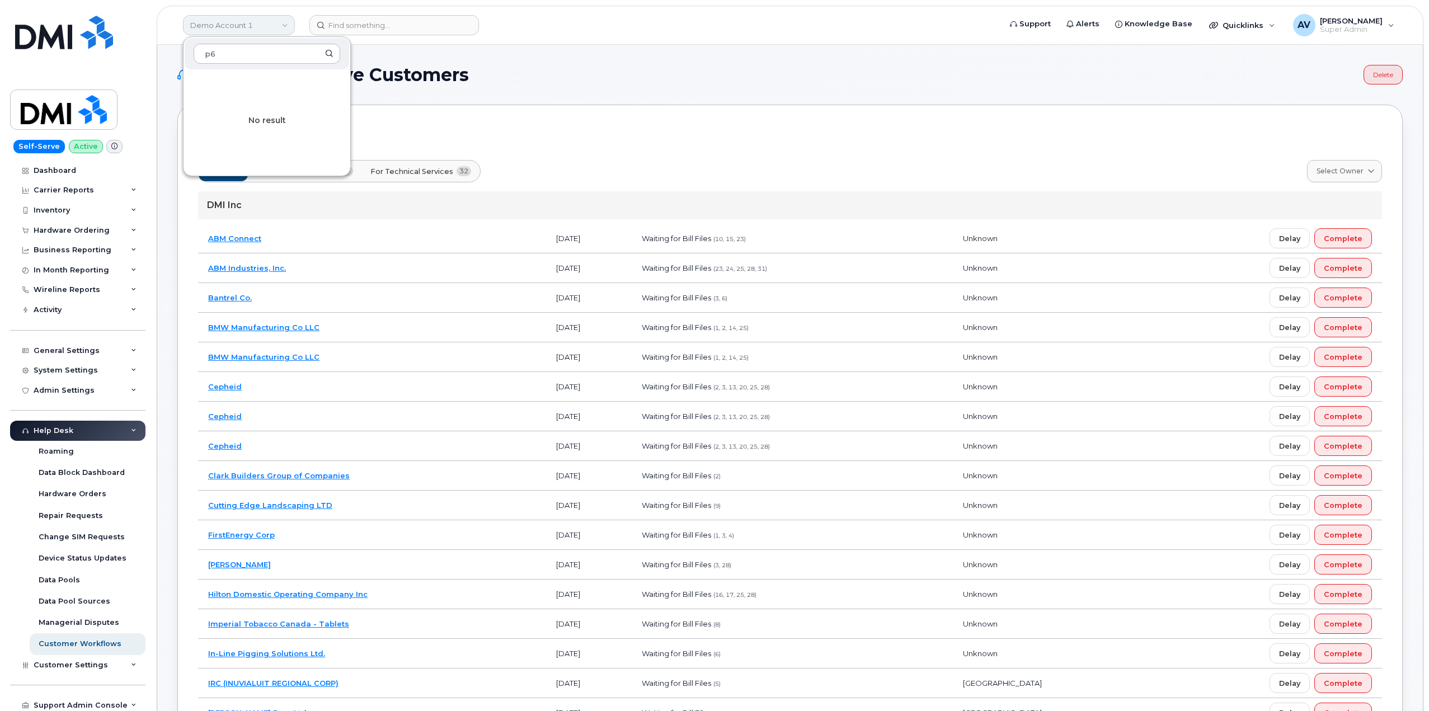 This screenshot has width=1429, height=711. I want to click on a: FirstEnergy Corp, so click(241, 535).